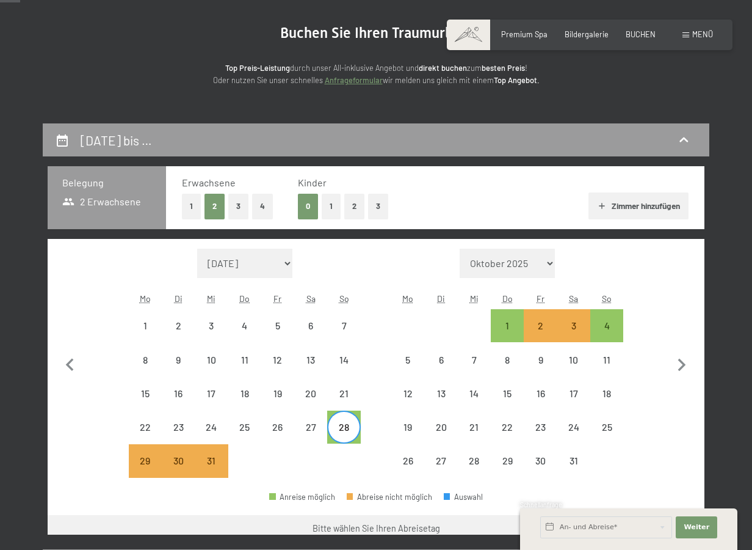 This screenshot has height=550, width=752. Describe the element at coordinates (211, 427) in the screenshot. I see `div: Wed Dec 24 2025` at that location.